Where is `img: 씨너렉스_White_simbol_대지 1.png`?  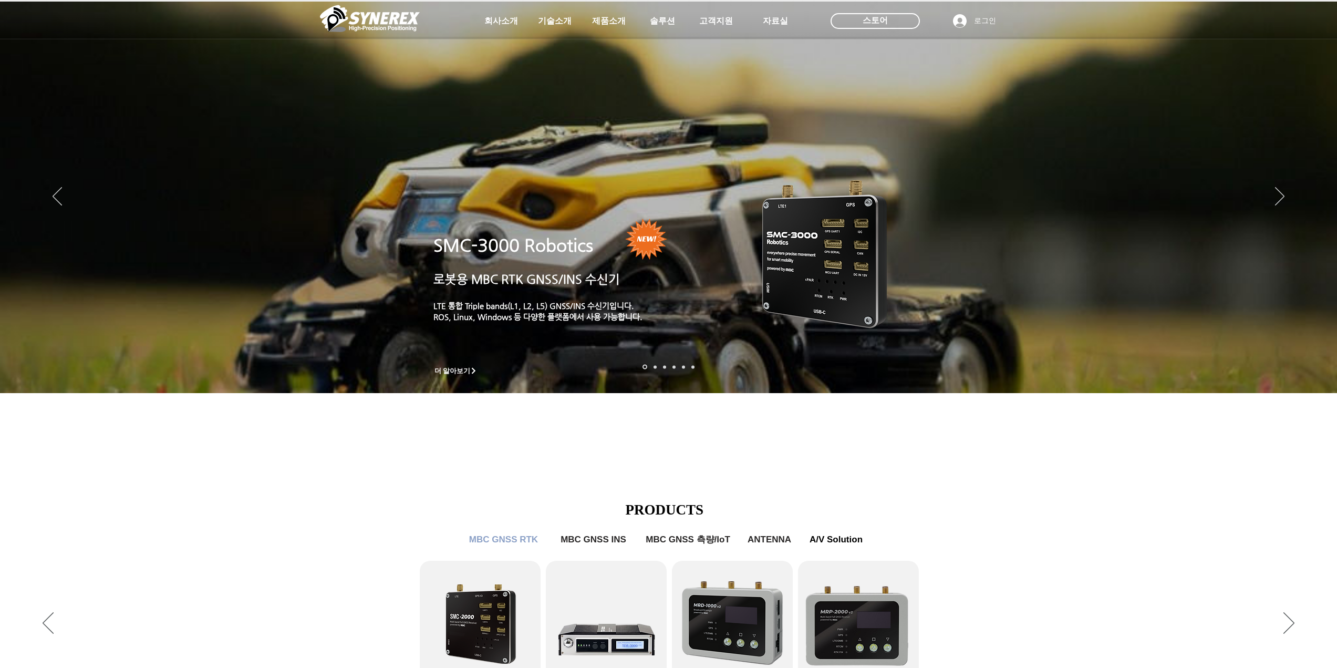 img: 씨너렉스_White_simbol_대지 1.png is located at coordinates (370, 18).